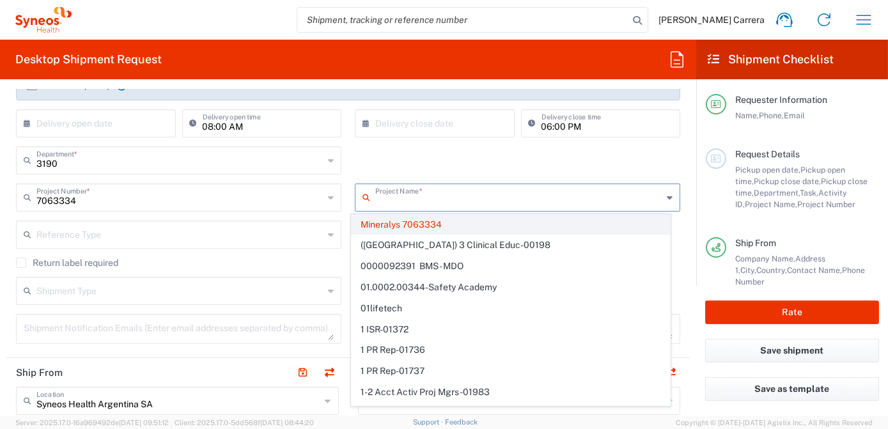 This screenshot has height=429, width=888. I want to click on span: Email, so click(794, 115).